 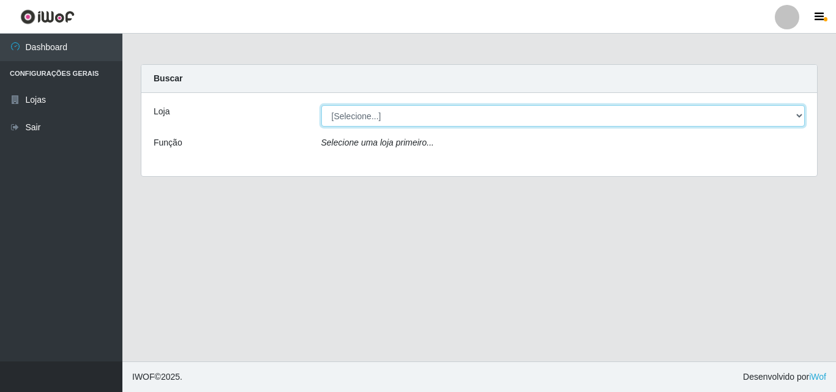 I want to click on span: Desenvolvido por, so click(x=785, y=377).